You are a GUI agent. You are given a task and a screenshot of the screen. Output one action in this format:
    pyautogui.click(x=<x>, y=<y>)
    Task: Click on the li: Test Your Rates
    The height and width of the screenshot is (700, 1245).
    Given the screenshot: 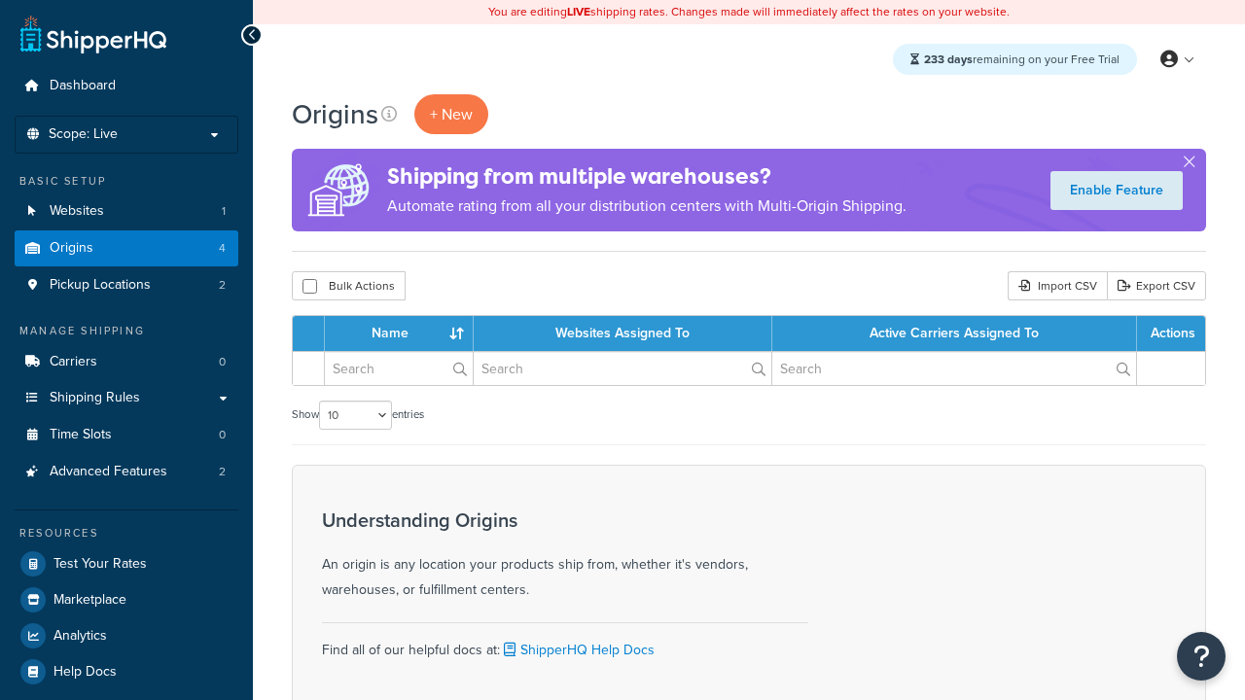 What is the action you would take?
    pyautogui.click(x=126, y=564)
    